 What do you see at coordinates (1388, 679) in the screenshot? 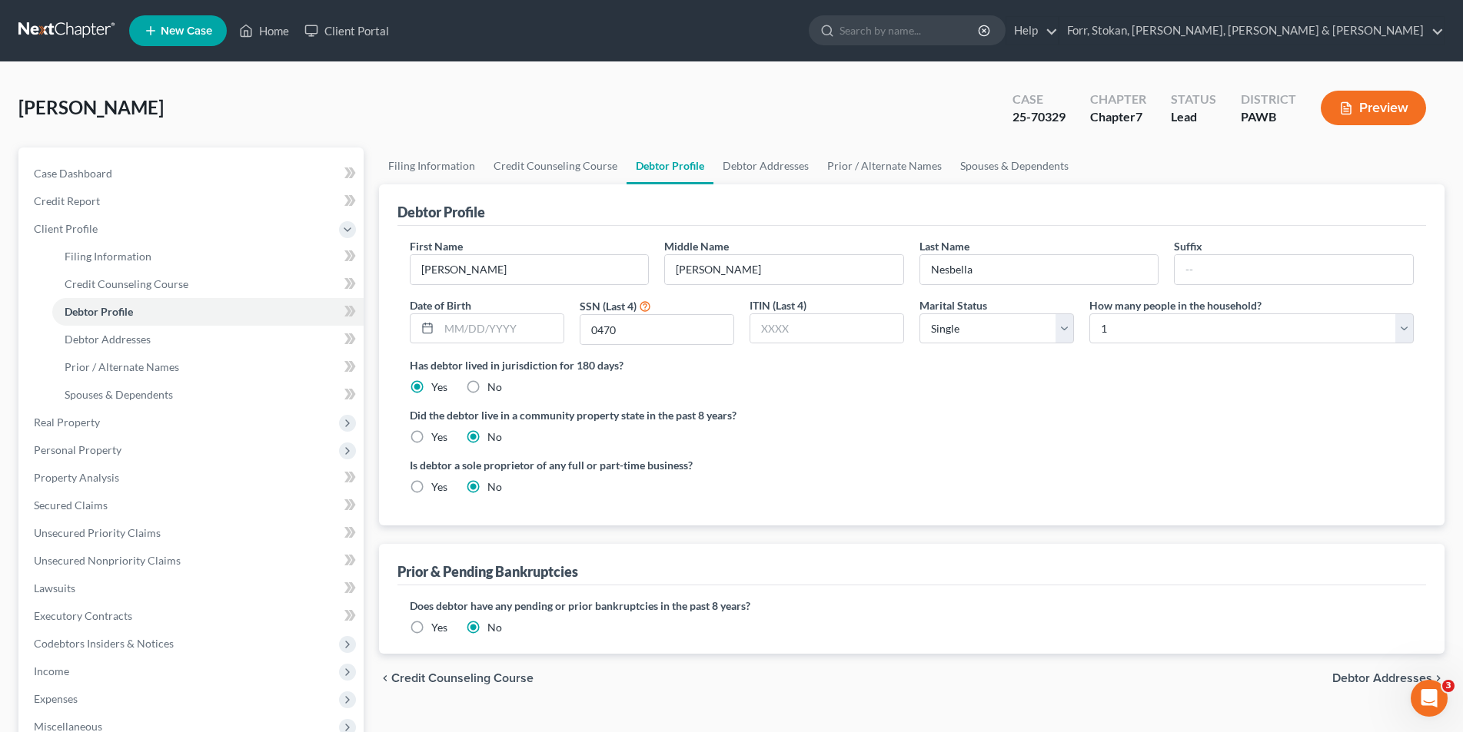
I see `button: Debtor Addresses chevron_right` at bounding box center [1388, 679].